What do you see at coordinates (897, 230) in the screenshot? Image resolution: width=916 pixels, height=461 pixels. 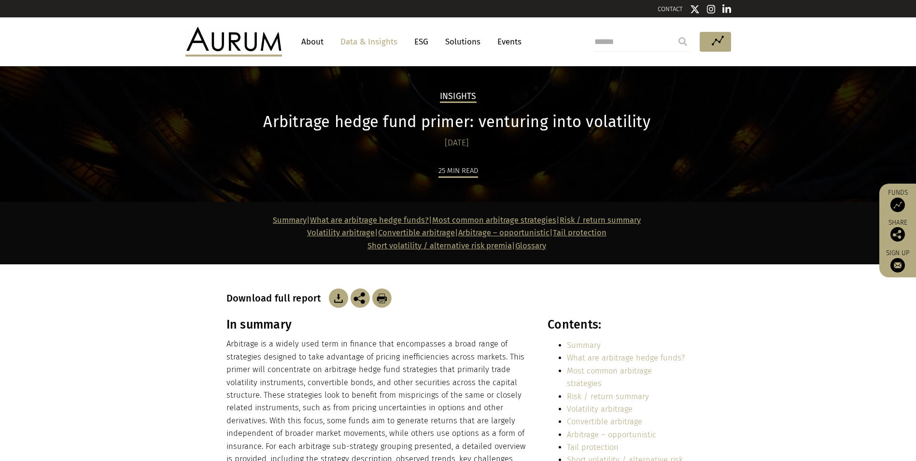 I see `div: Share` at bounding box center [897, 230].